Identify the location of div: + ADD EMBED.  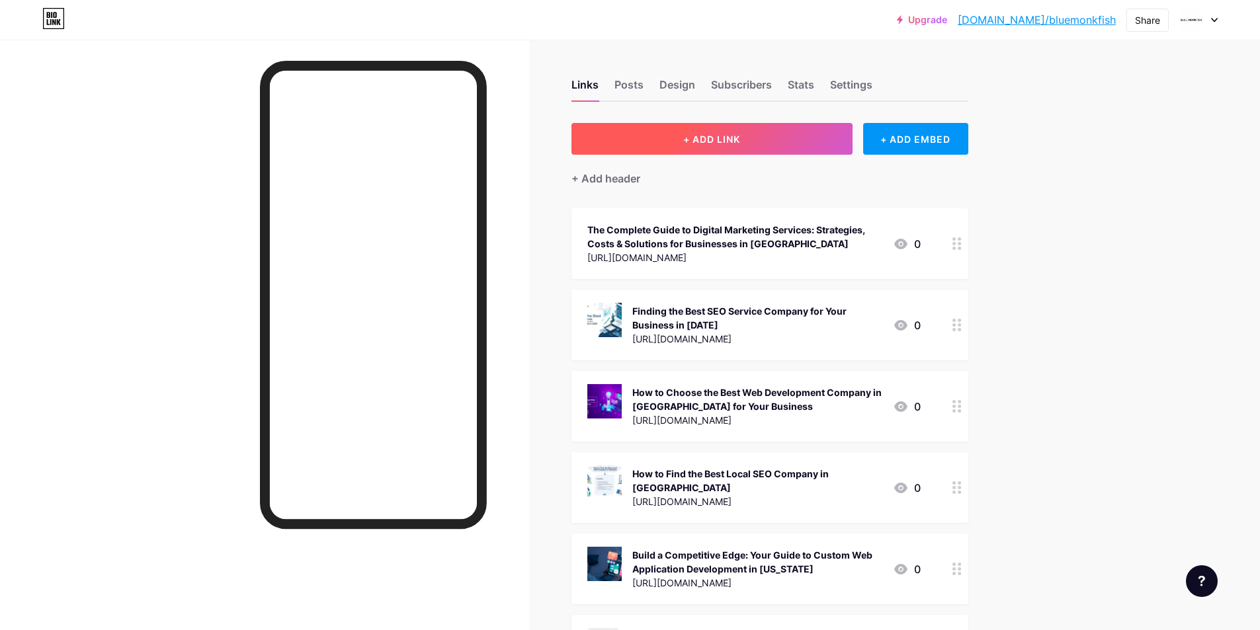
(915, 139).